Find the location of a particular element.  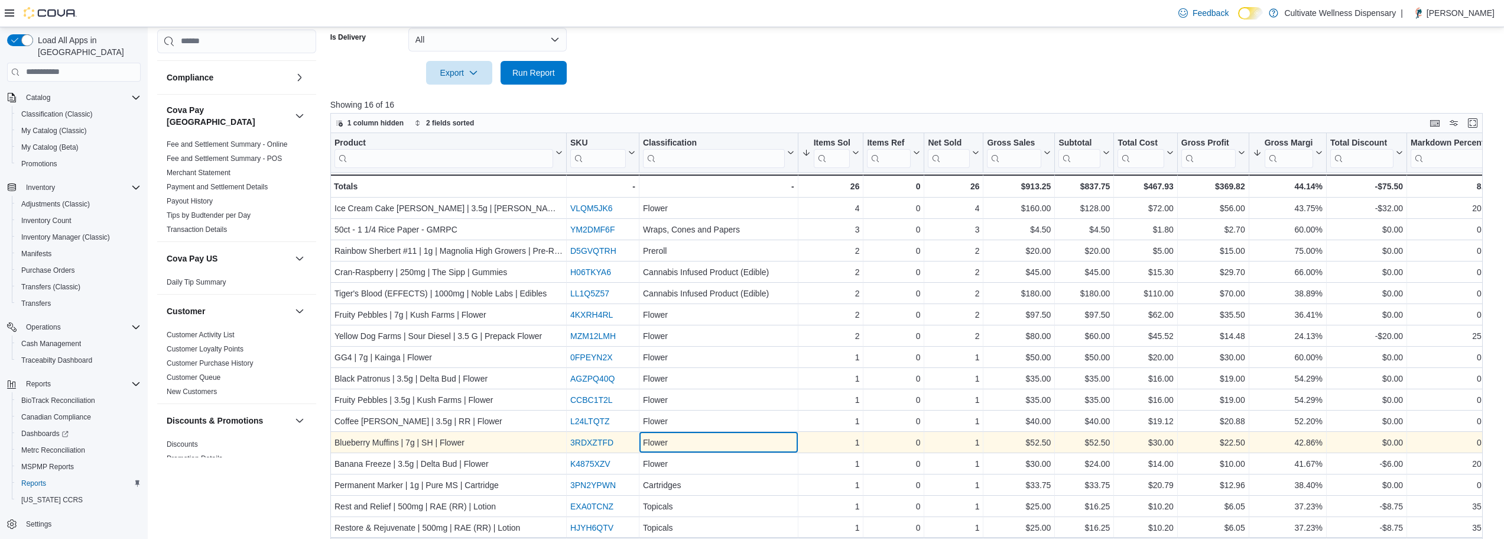

div: Items Ref is located at coordinates (889, 152).